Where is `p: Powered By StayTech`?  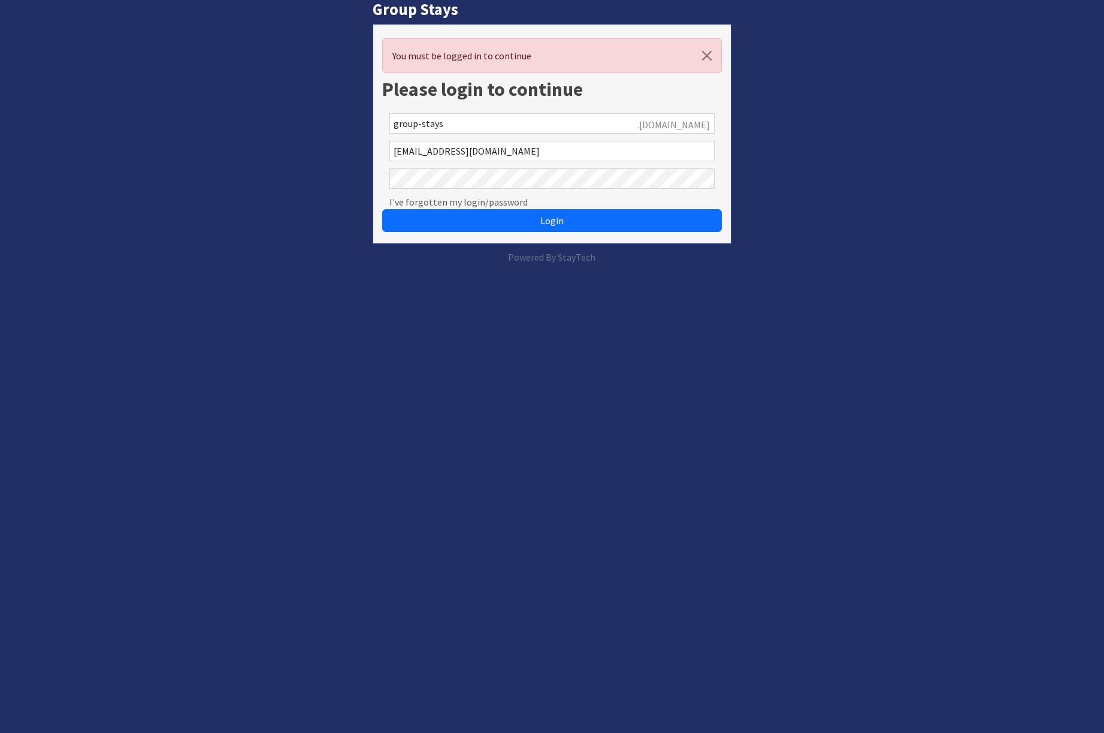
p: Powered By StayTech is located at coordinates (552, 257).